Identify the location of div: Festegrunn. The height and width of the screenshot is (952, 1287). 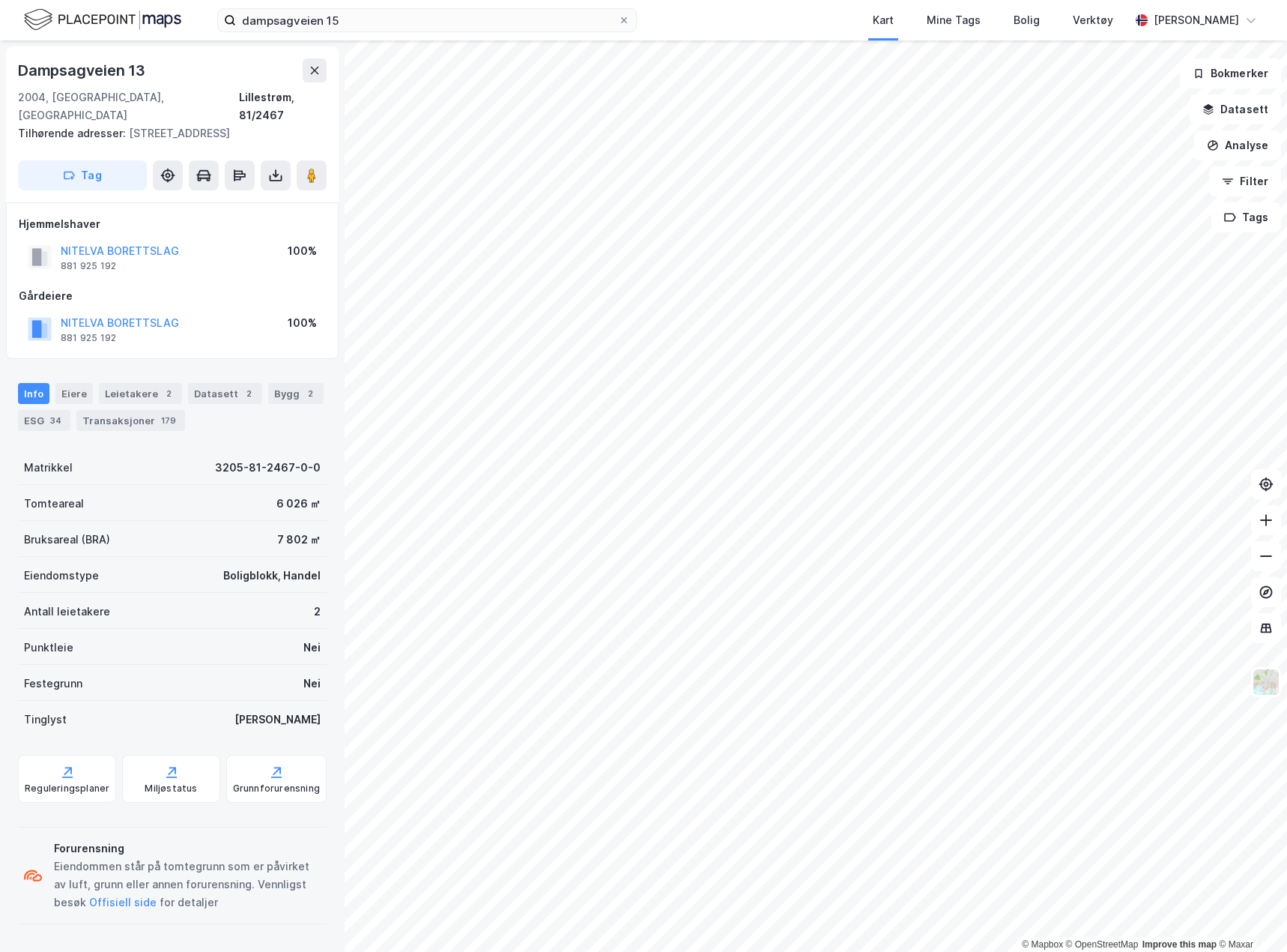
(54, 683).